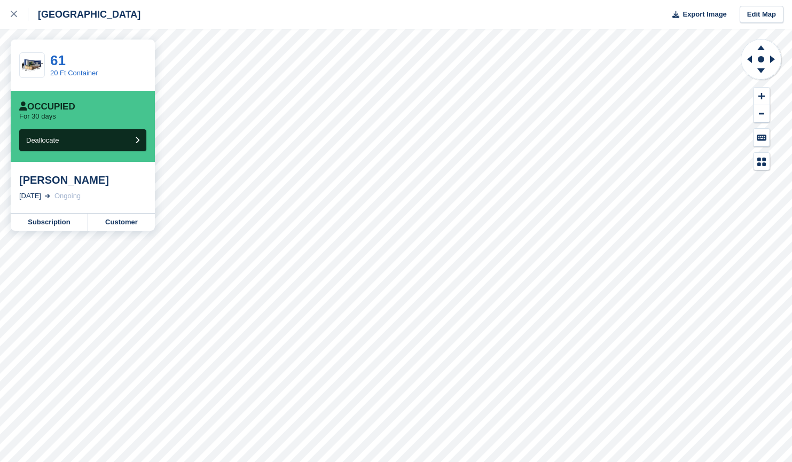 This screenshot has height=462, width=792. Describe the element at coordinates (42, 140) in the screenshot. I see `span: Deallocate` at that location.